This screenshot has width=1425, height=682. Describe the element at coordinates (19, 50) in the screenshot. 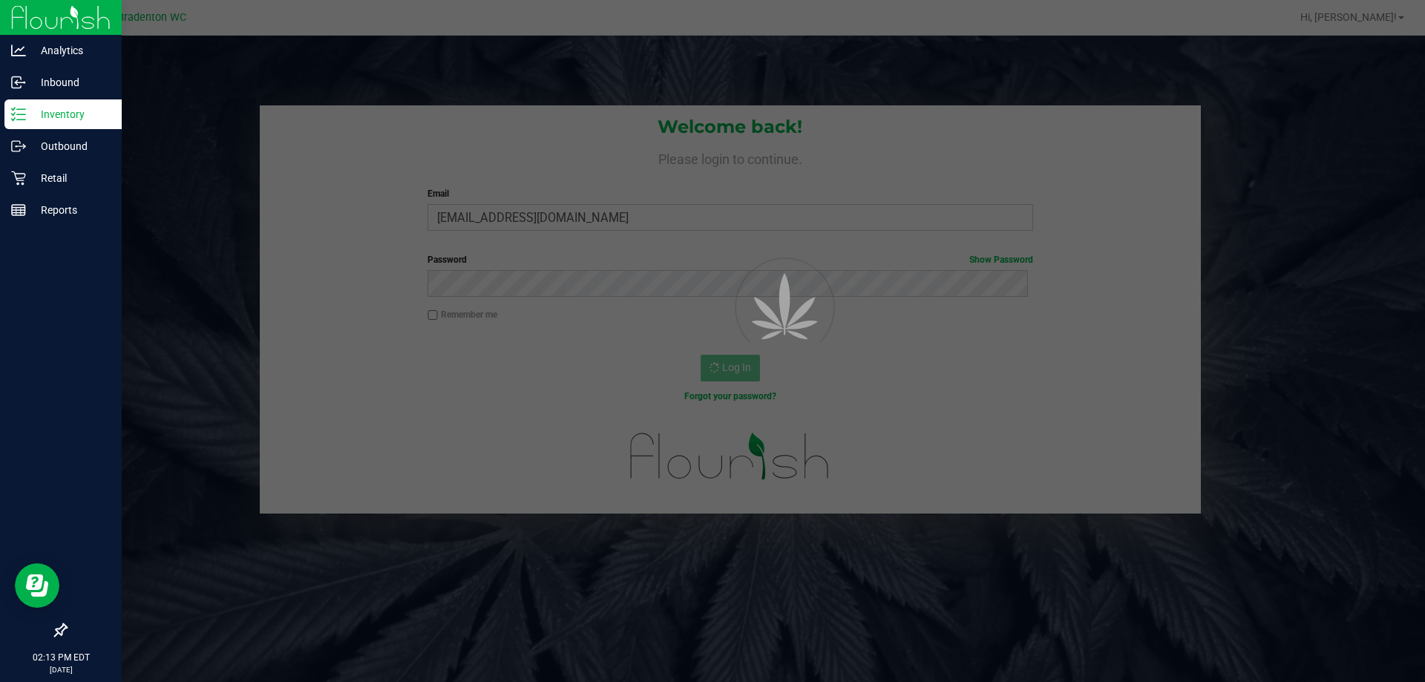

I see `inline-svg: Analytics` at that location.